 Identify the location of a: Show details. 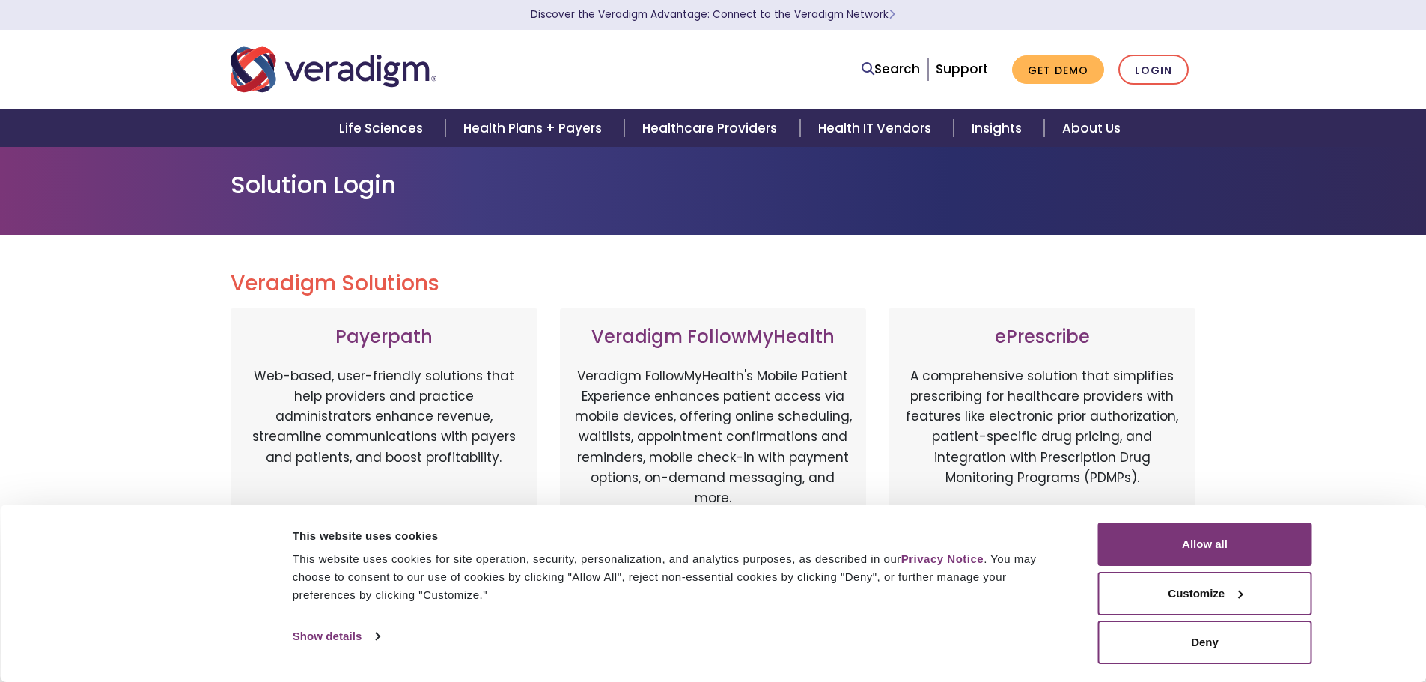
(336, 636).